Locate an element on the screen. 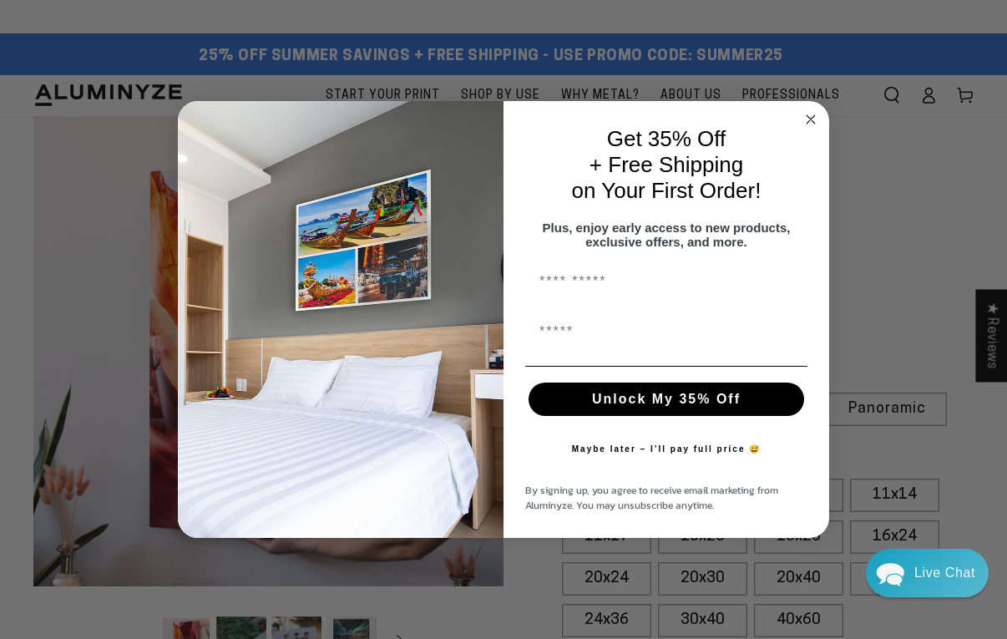 This screenshot has height=639, width=1007. div: Chat widget toggle is located at coordinates (926, 573).